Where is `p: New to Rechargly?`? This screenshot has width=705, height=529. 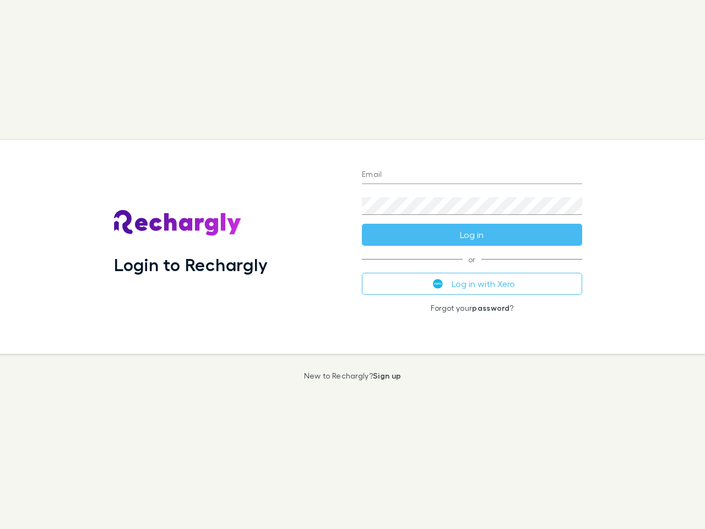 p: New to Rechargly? is located at coordinates (353, 376).